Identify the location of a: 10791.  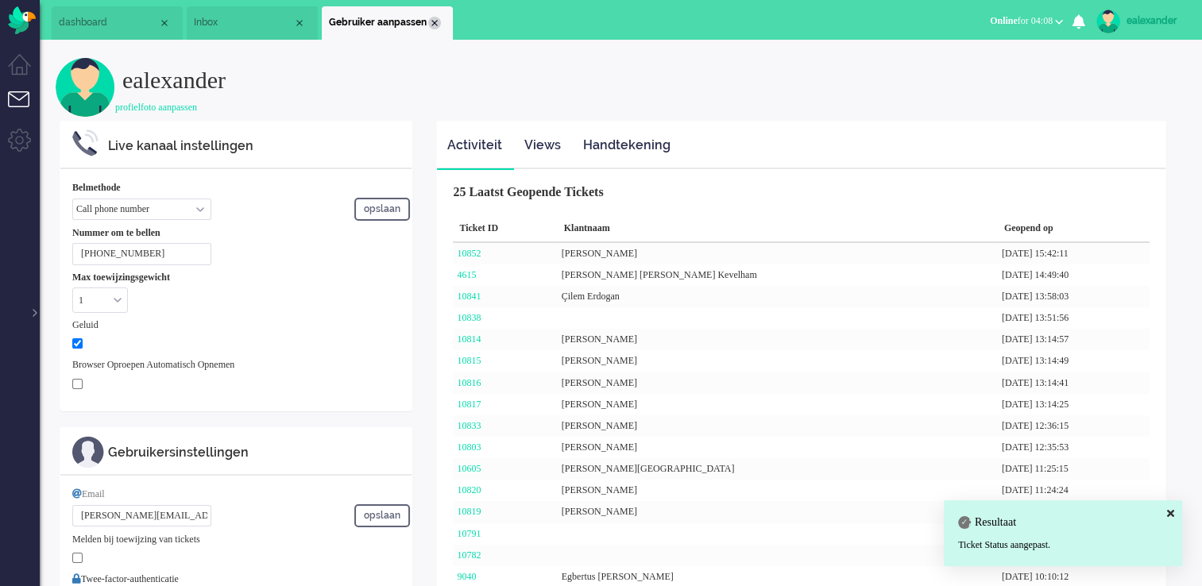
(469, 534).